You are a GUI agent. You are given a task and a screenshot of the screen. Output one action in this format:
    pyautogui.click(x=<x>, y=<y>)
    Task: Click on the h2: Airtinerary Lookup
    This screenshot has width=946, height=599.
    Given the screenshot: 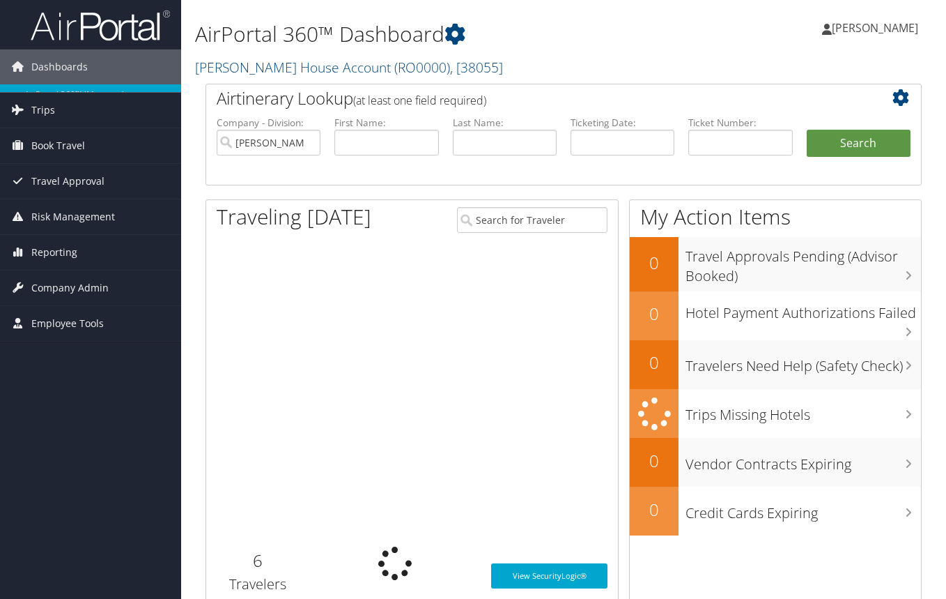 What is the action you would take?
    pyautogui.click(x=534, y=98)
    